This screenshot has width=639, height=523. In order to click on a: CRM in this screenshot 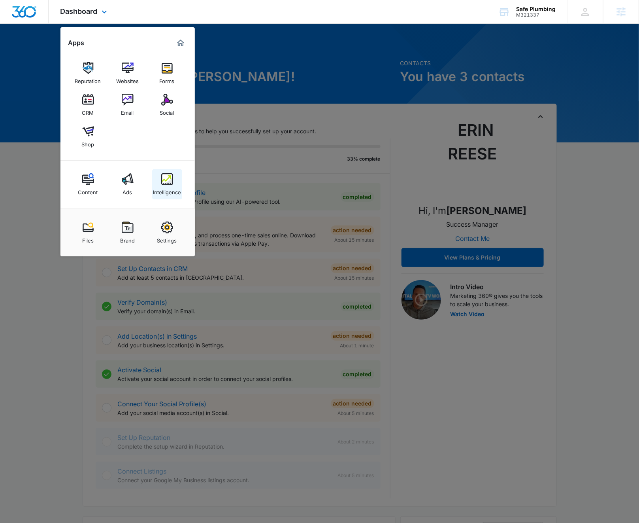, I will do `click(88, 105)`.